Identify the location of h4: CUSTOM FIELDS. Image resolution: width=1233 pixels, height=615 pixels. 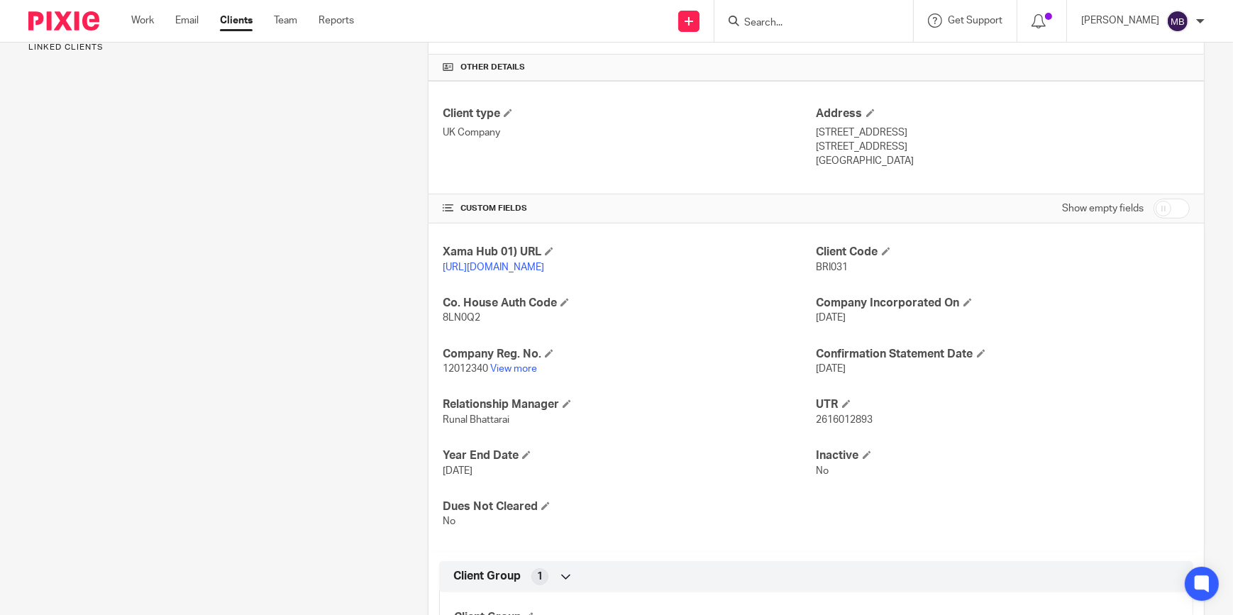
(629, 209).